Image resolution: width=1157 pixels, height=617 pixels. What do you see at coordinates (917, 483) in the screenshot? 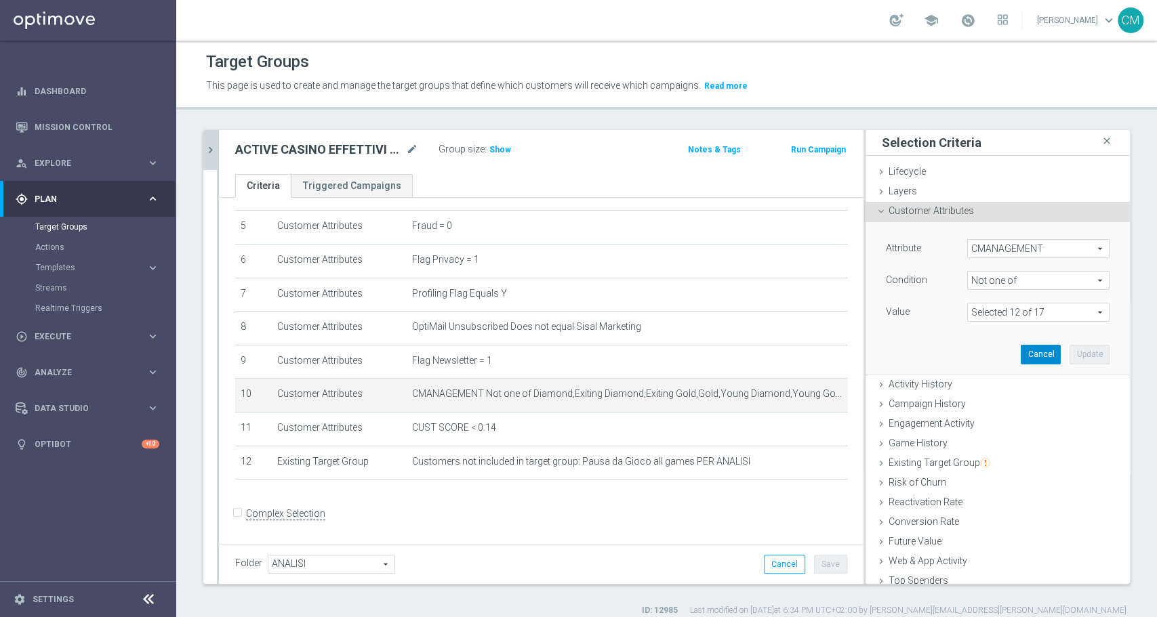
I see `span: Risk of Churn` at bounding box center [917, 483].